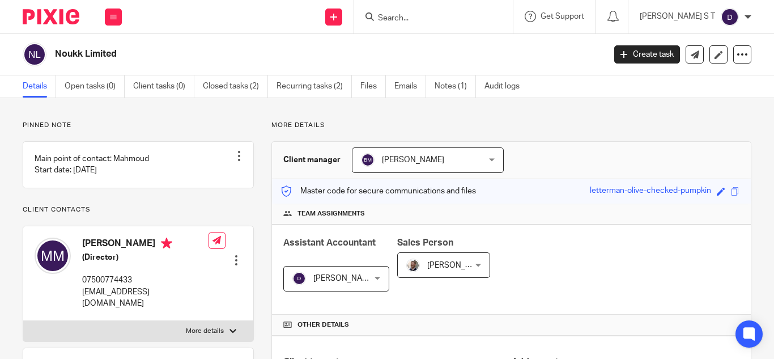 The height and width of the screenshot is (359, 774). Describe the element at coordinates (272, 54) in the screenshot. I see `h2: Noukk Limited` at that location.